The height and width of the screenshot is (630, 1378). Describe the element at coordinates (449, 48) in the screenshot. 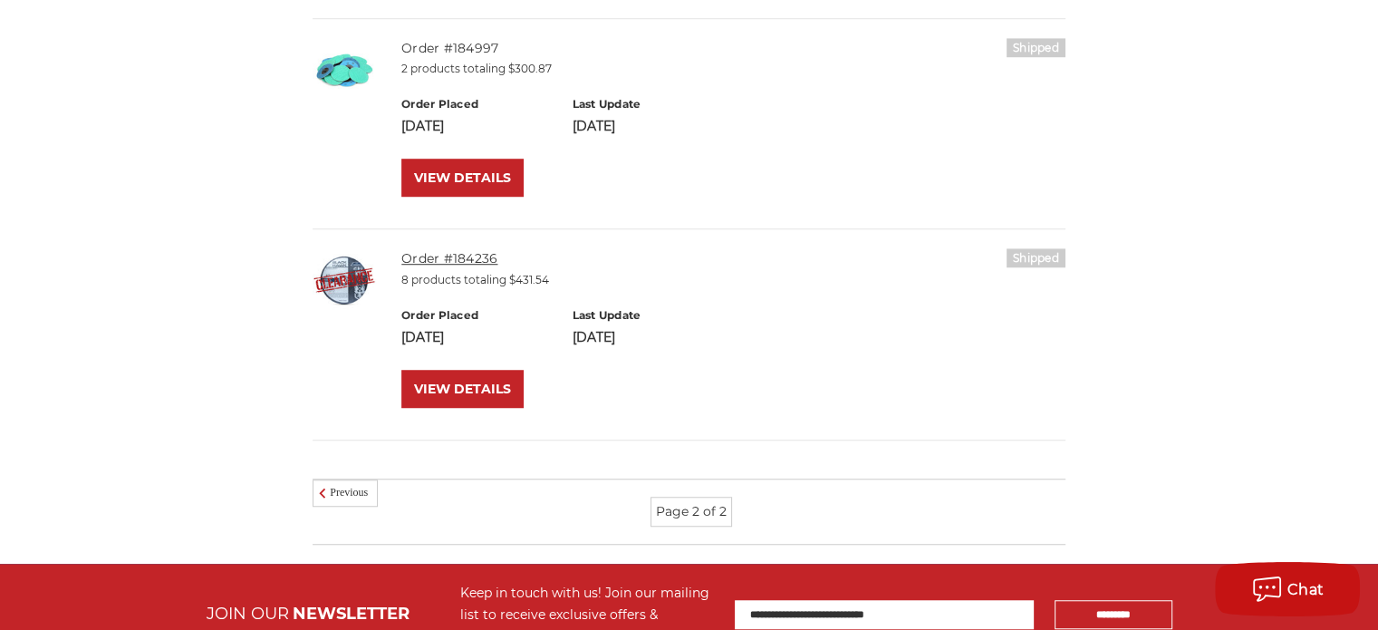

I see `a: Order #184997` at that location.